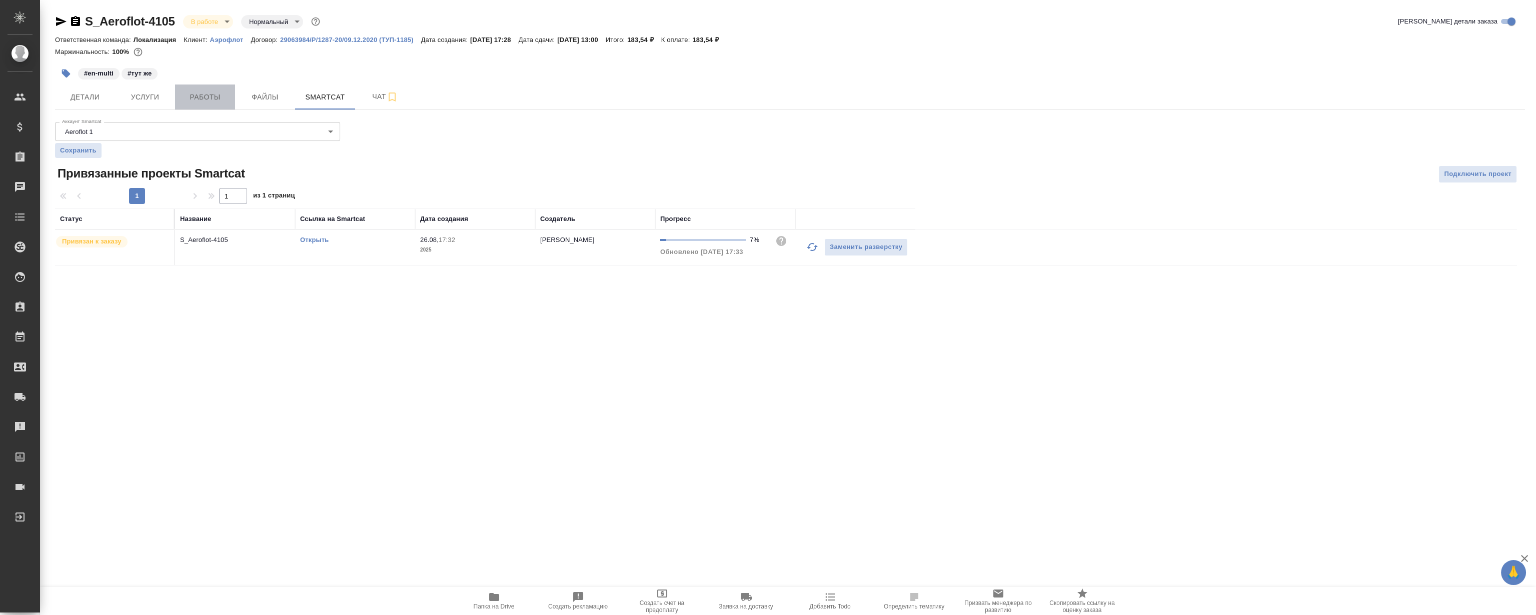  Describe the element at coordinates (205, 97) in the screenshot. I see `span: Работы` at that location.